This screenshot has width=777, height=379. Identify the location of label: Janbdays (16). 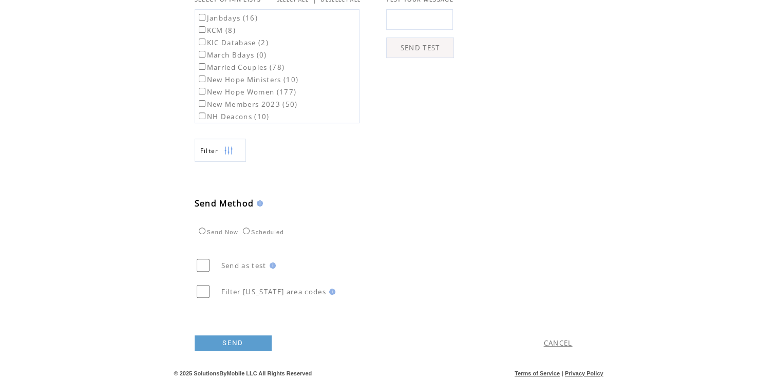
(227, 18).